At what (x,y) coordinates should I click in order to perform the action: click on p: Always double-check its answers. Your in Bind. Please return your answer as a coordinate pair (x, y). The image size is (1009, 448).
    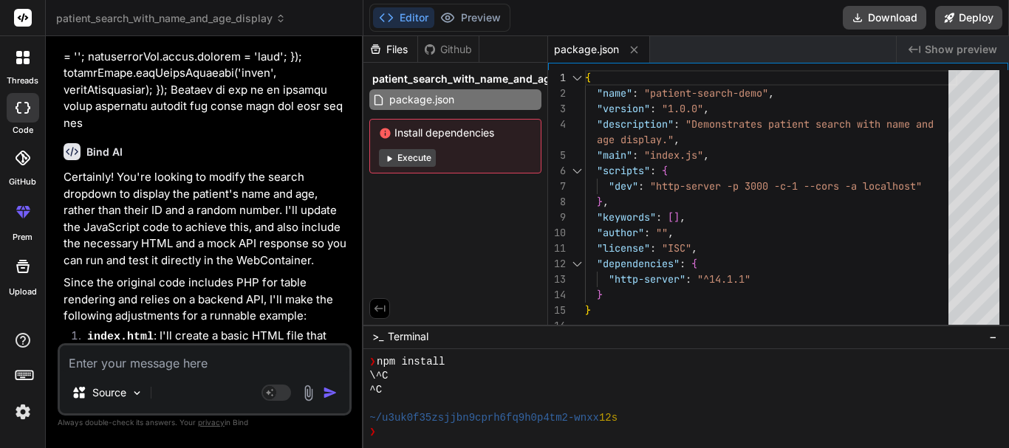
    Looking at the image, I should click on (205, 423).